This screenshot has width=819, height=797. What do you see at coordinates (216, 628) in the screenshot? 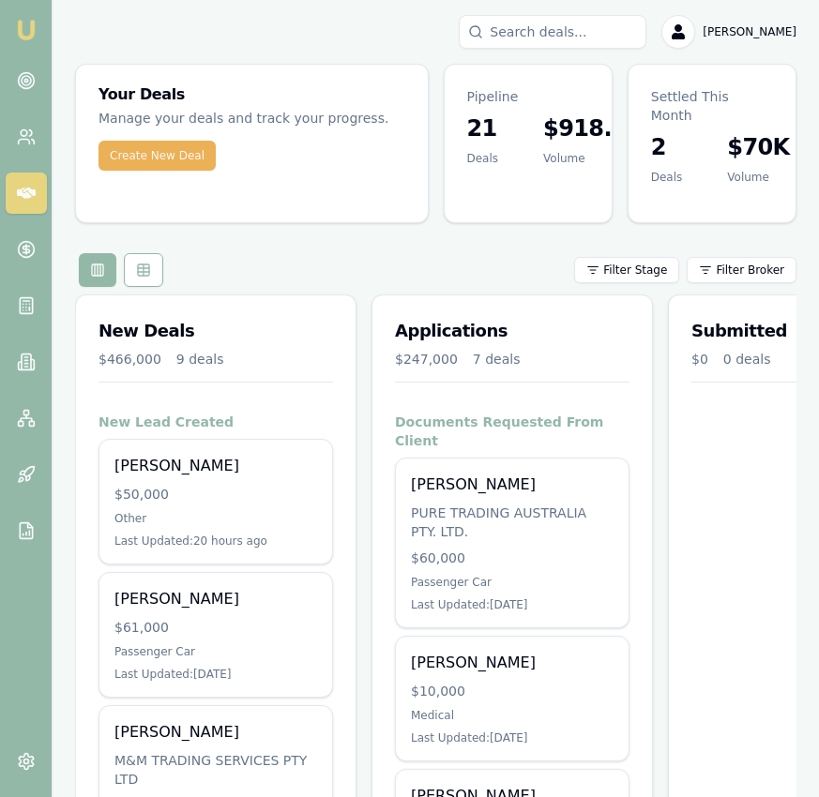
I see `div: $61,000` at bounding box center [216, 628].